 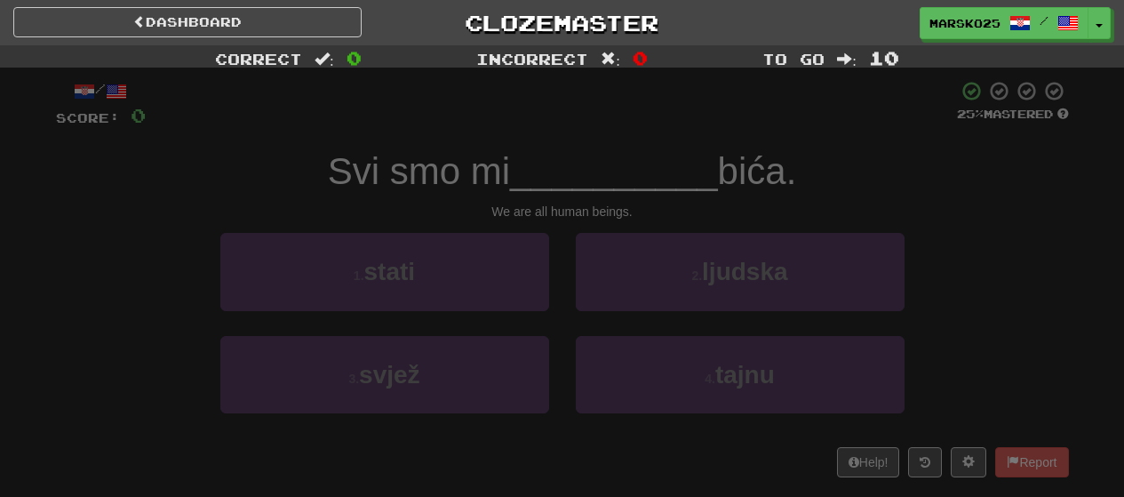 I want to click on small: 4 ., so click(x=710, y=378).